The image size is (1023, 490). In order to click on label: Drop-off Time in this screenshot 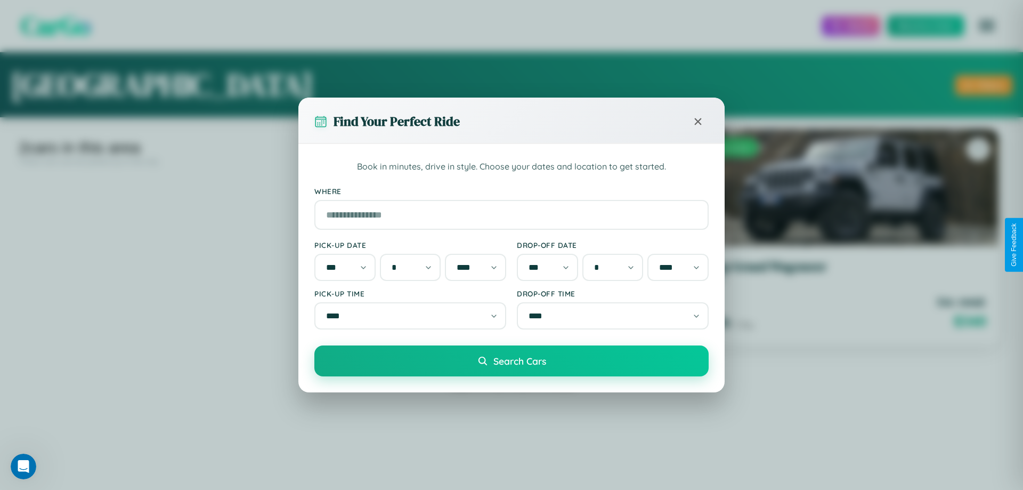, I will do `click(613, 293)`.